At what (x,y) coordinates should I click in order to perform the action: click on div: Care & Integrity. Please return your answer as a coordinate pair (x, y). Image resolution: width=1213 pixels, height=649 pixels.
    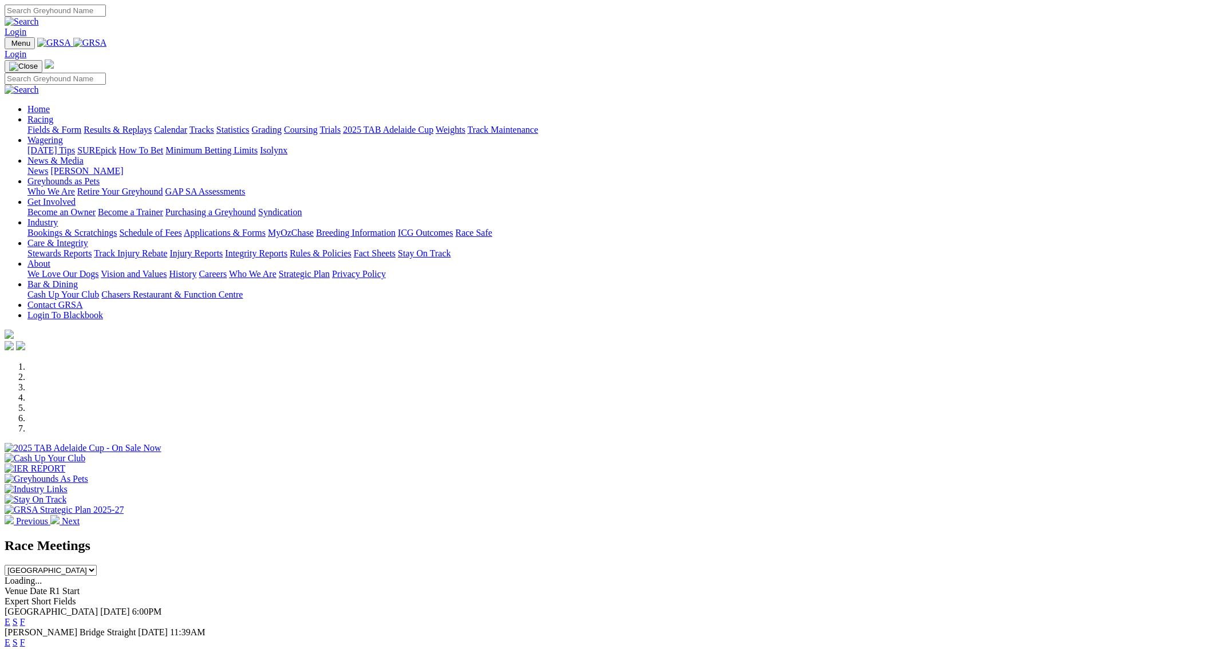
    Looking at the image, I should click on (618, 254).